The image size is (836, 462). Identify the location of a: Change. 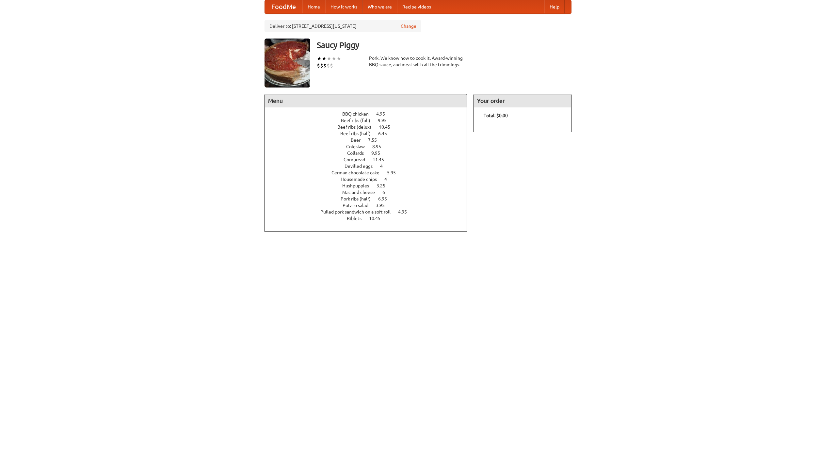
(408, 26).